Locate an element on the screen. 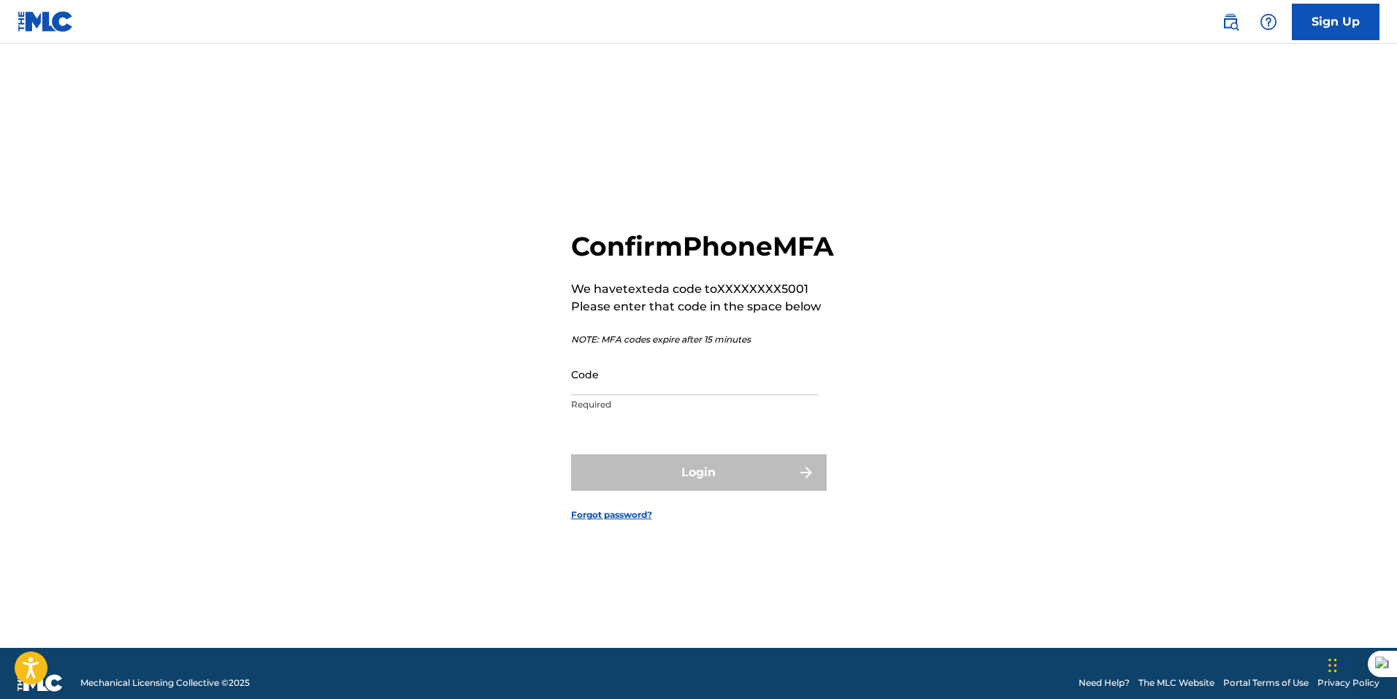  a: Portal Terms of Use is located at coordinates (1265, 683).